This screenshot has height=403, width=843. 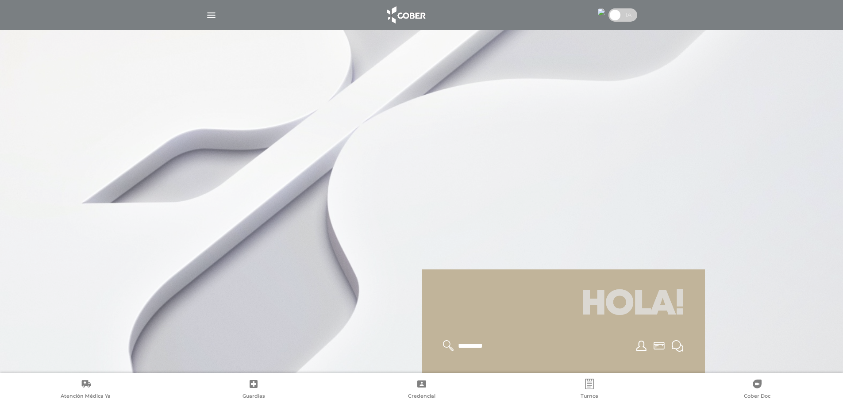 I want to click on span: Credencial, so click(x=422, y=397).